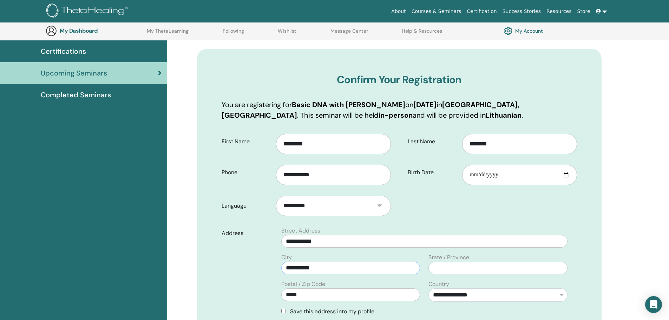  What do you see at coordinates (303, 284) in the screenshot?
I see `label: Postal / Zip Code` at bounding box center [303, 284].